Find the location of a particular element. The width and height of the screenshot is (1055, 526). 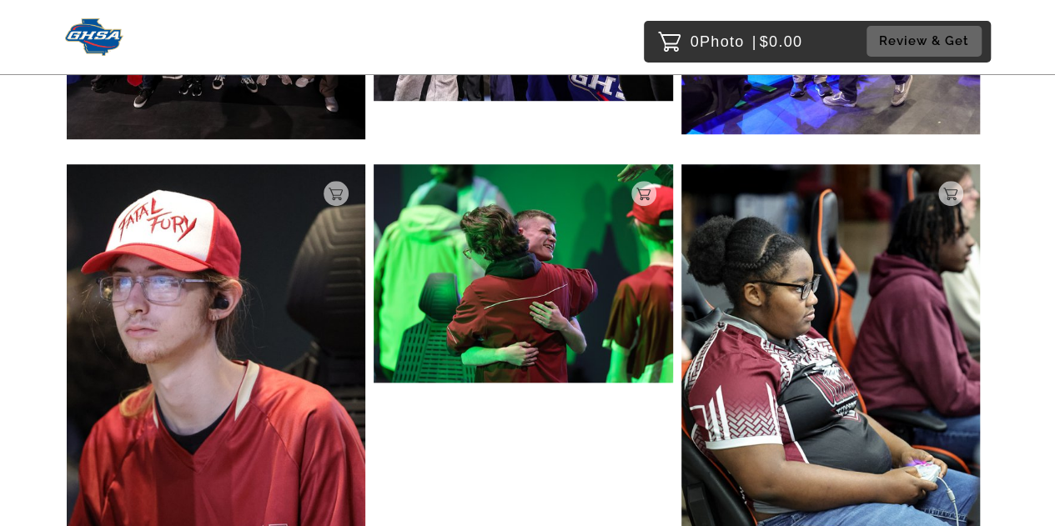

img: Snapphound Logo is located at coordinates (94, 37).